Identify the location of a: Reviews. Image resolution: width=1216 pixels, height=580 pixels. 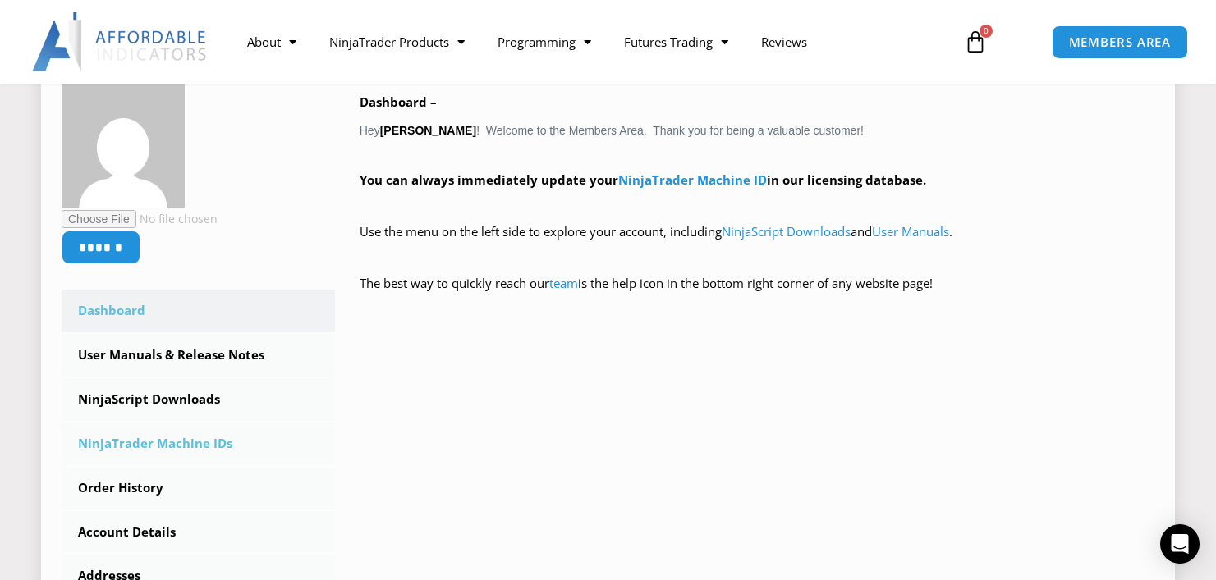
(784, 42).